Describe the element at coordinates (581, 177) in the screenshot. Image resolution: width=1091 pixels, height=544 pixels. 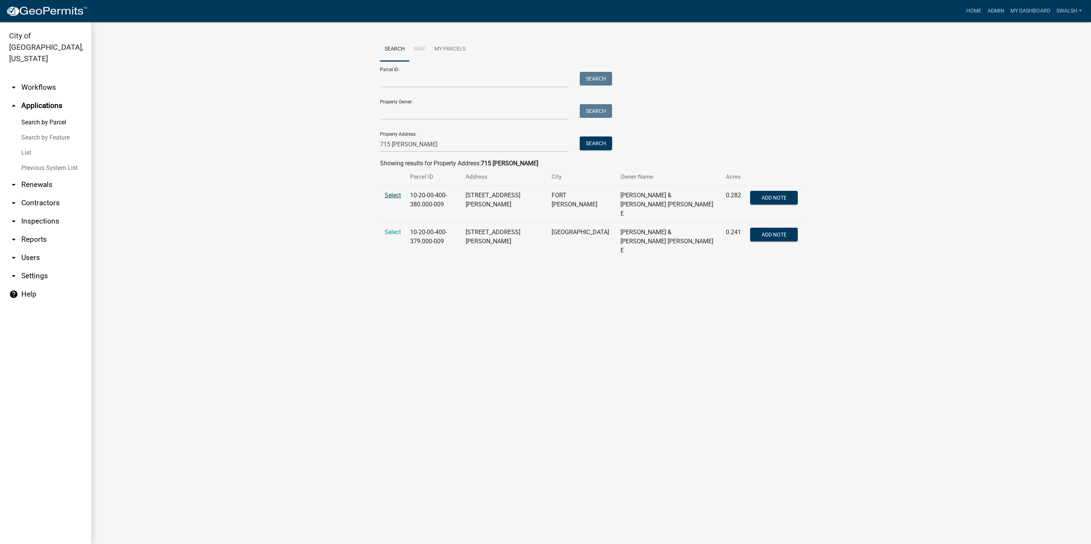
I see `th: City` at that location.